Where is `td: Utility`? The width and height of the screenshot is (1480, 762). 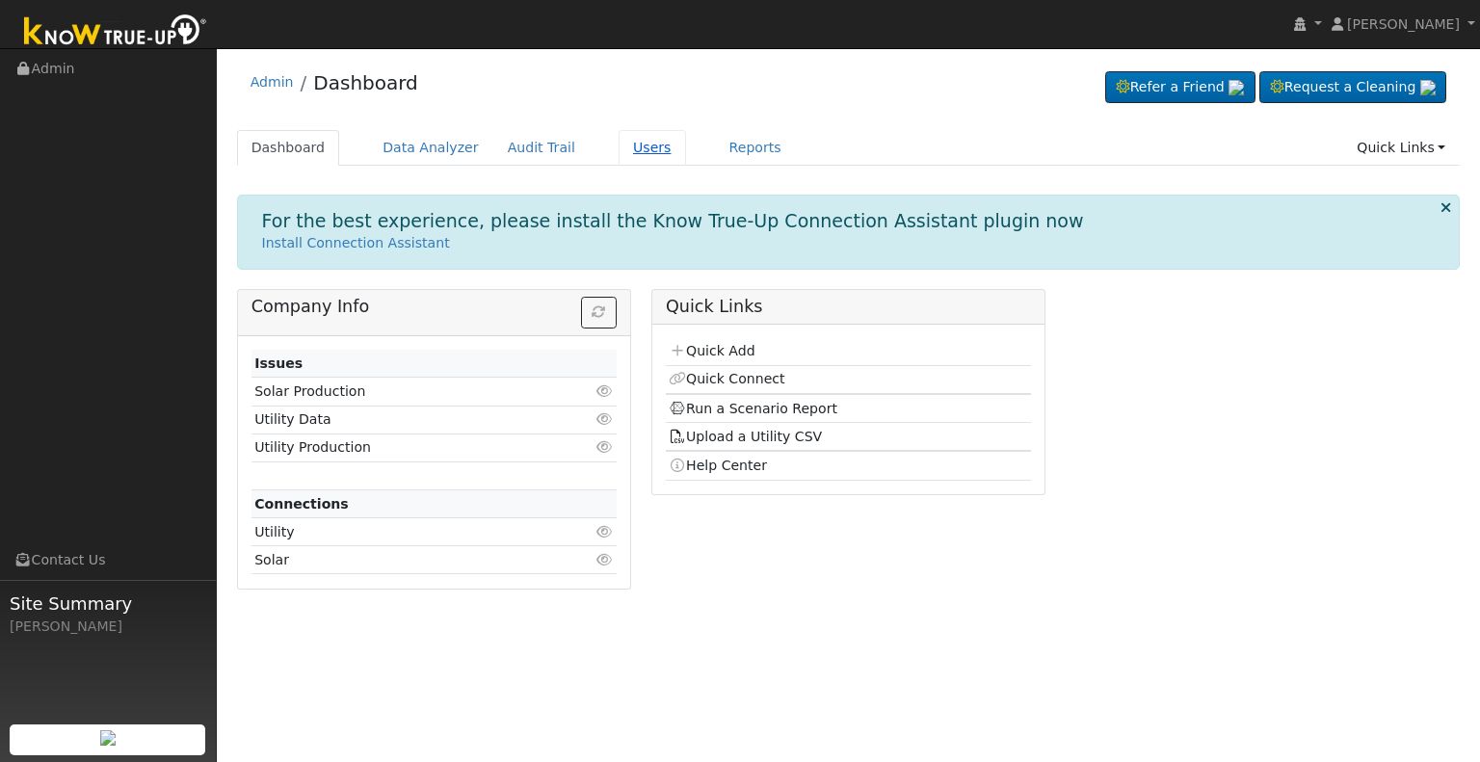
td: Utility is located at coordinates (405, 532).